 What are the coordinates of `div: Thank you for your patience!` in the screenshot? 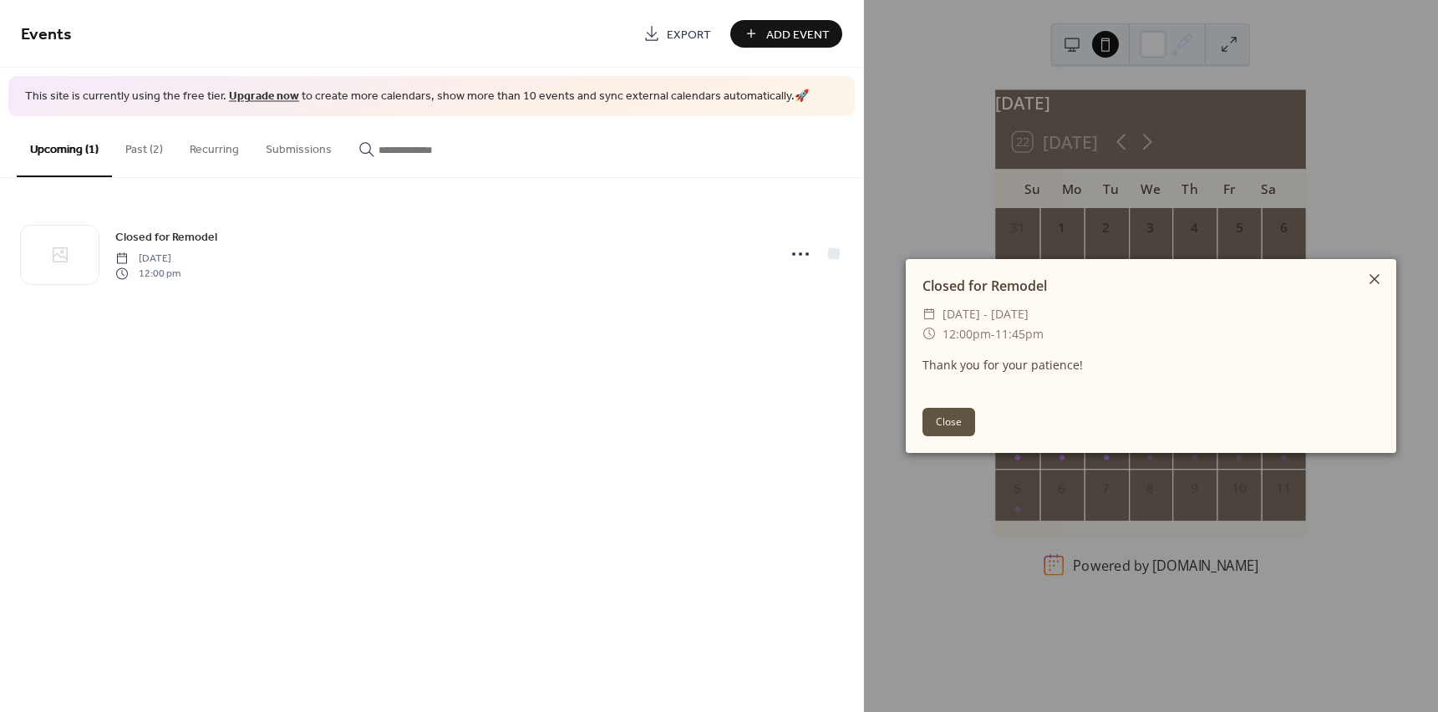 It's located at (1151, 364).